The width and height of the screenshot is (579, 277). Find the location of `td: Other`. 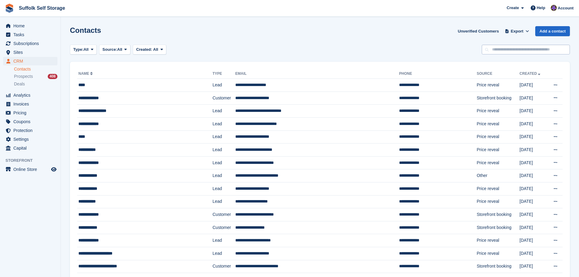

td: Other is located at coordinates (498, 176).